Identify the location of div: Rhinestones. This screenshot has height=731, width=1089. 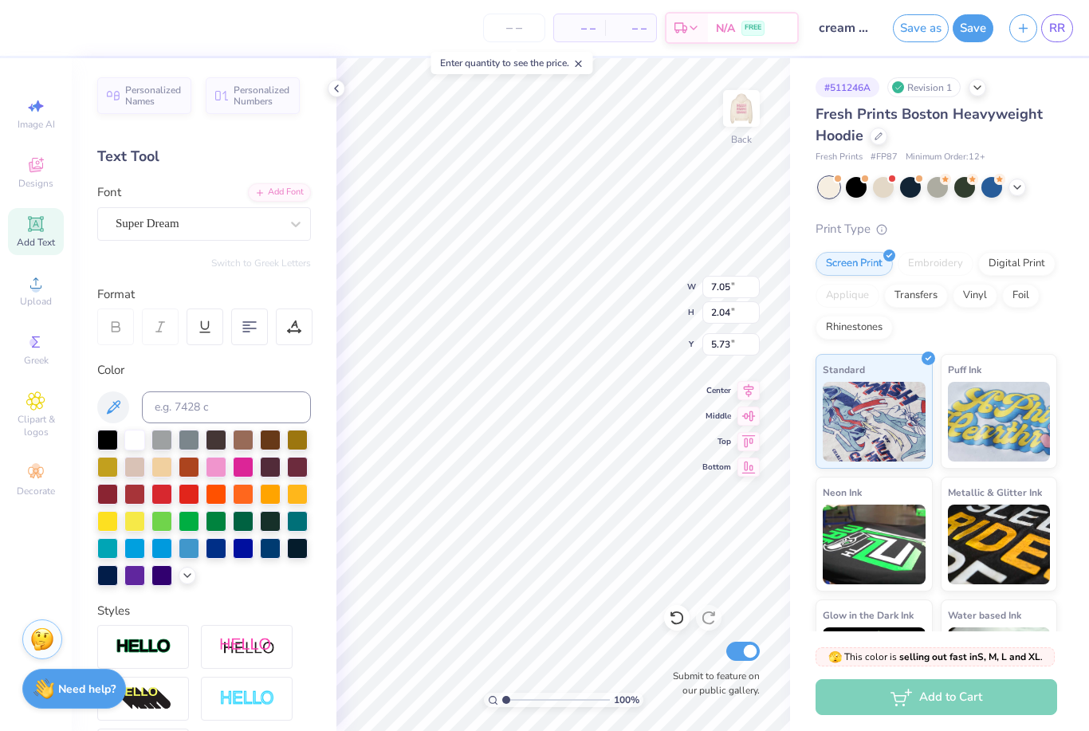
(854, 328).